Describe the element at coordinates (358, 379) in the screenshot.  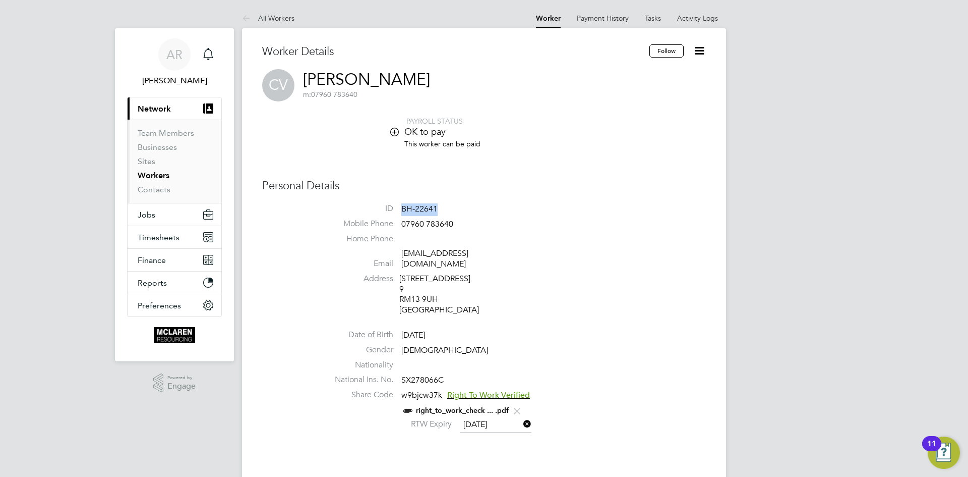
I see `label: National Ins. No.` at that location.